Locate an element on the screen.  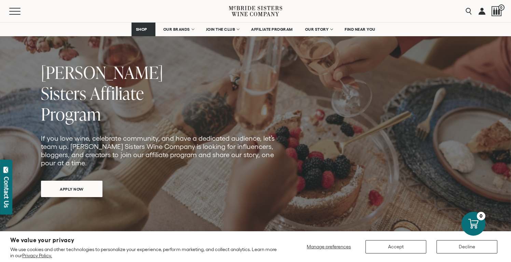
button: Manage preferences is located at coordinates (329, 247).